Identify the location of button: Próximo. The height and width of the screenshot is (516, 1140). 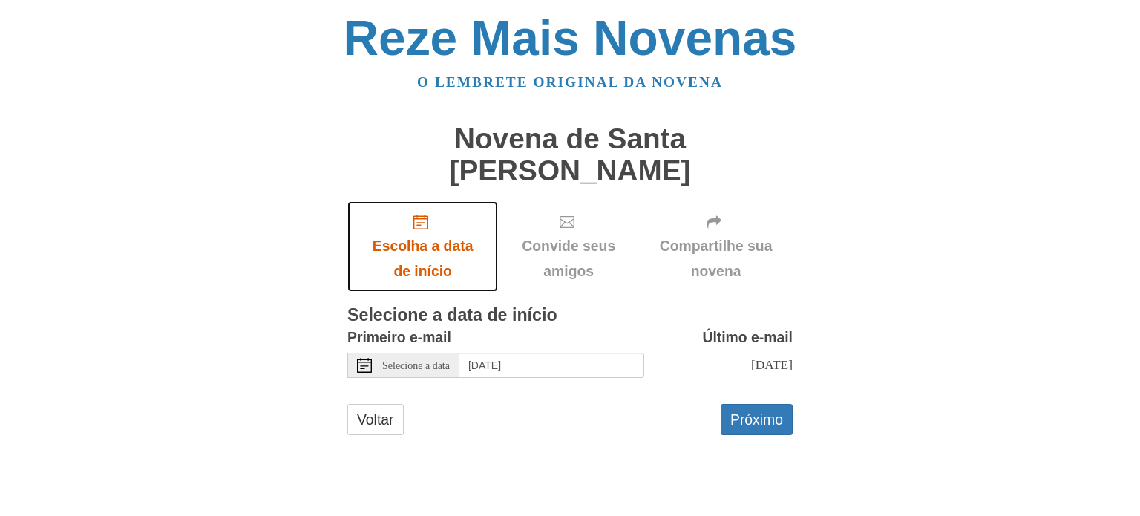
(756, 419).